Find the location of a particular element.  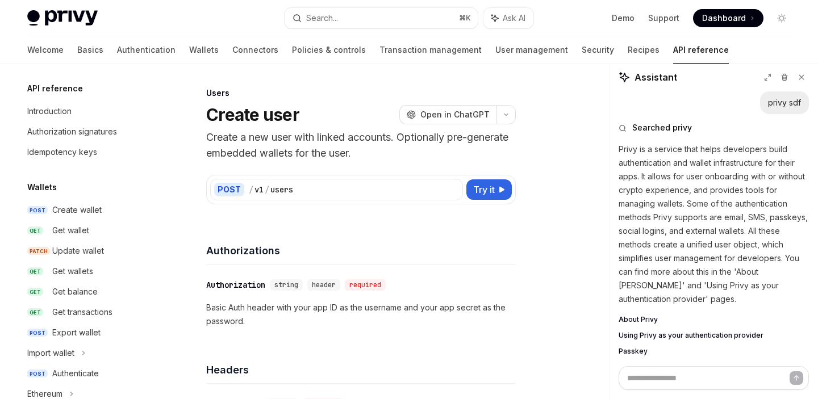

h4: Authorizations is located at coordinates (361, 250).